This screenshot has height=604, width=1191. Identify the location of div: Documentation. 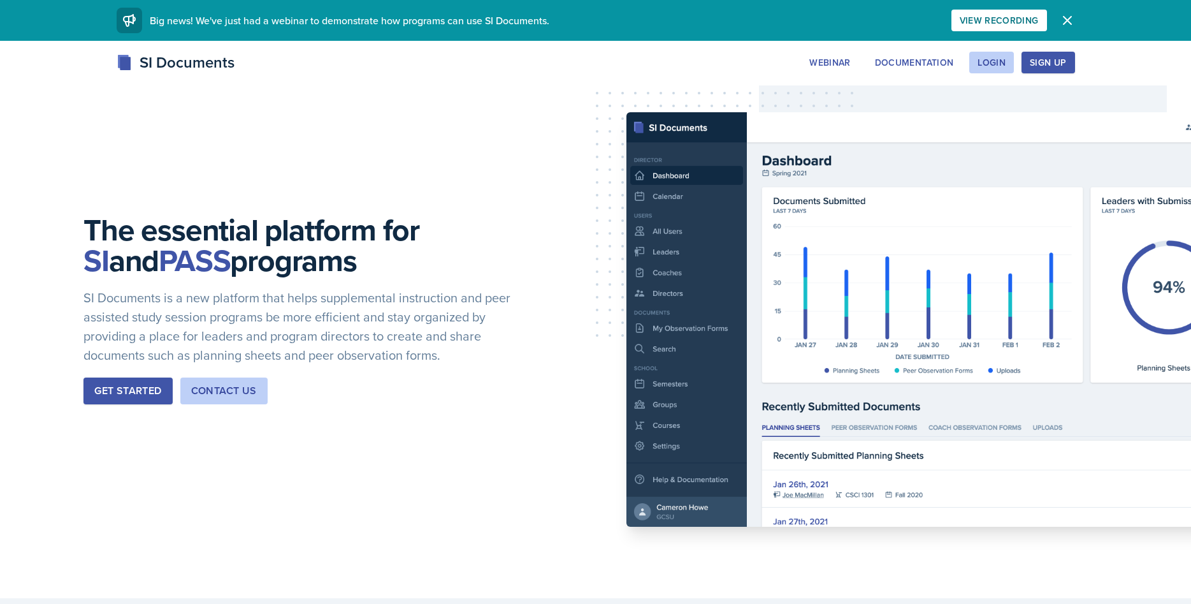
(915, 62).